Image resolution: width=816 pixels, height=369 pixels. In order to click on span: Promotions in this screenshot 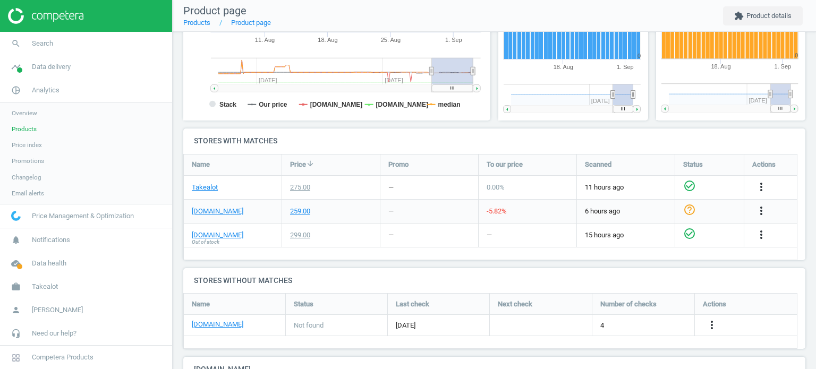, I will do `click(28, 161)`.